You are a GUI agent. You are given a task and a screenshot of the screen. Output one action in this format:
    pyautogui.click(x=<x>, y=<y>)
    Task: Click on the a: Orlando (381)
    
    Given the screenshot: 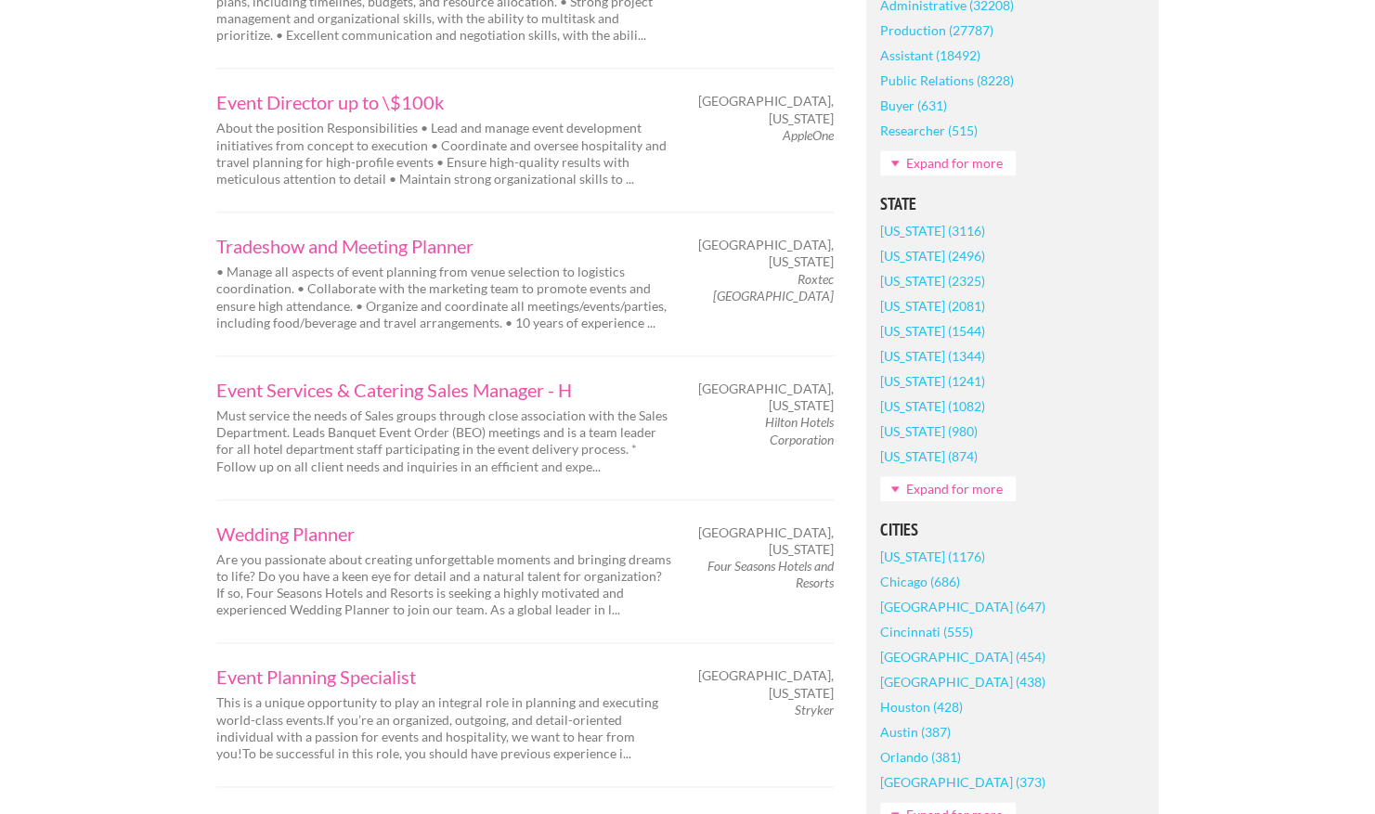 What is the action you would take?
    pyautogui.click(x=920, y=757)
    